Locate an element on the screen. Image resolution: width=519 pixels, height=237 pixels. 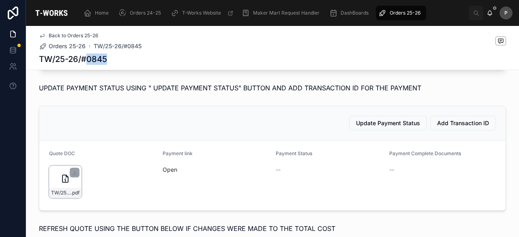
span: Update Payment Status is located at coordinates (388, 123).